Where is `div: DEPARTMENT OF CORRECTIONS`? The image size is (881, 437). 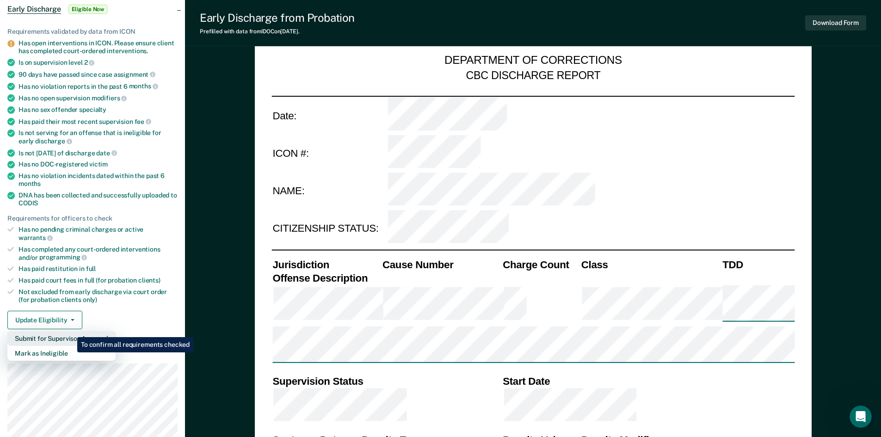 div: DEPARTMENT OF CORRECTIONS is located at coordinates (533, 61).